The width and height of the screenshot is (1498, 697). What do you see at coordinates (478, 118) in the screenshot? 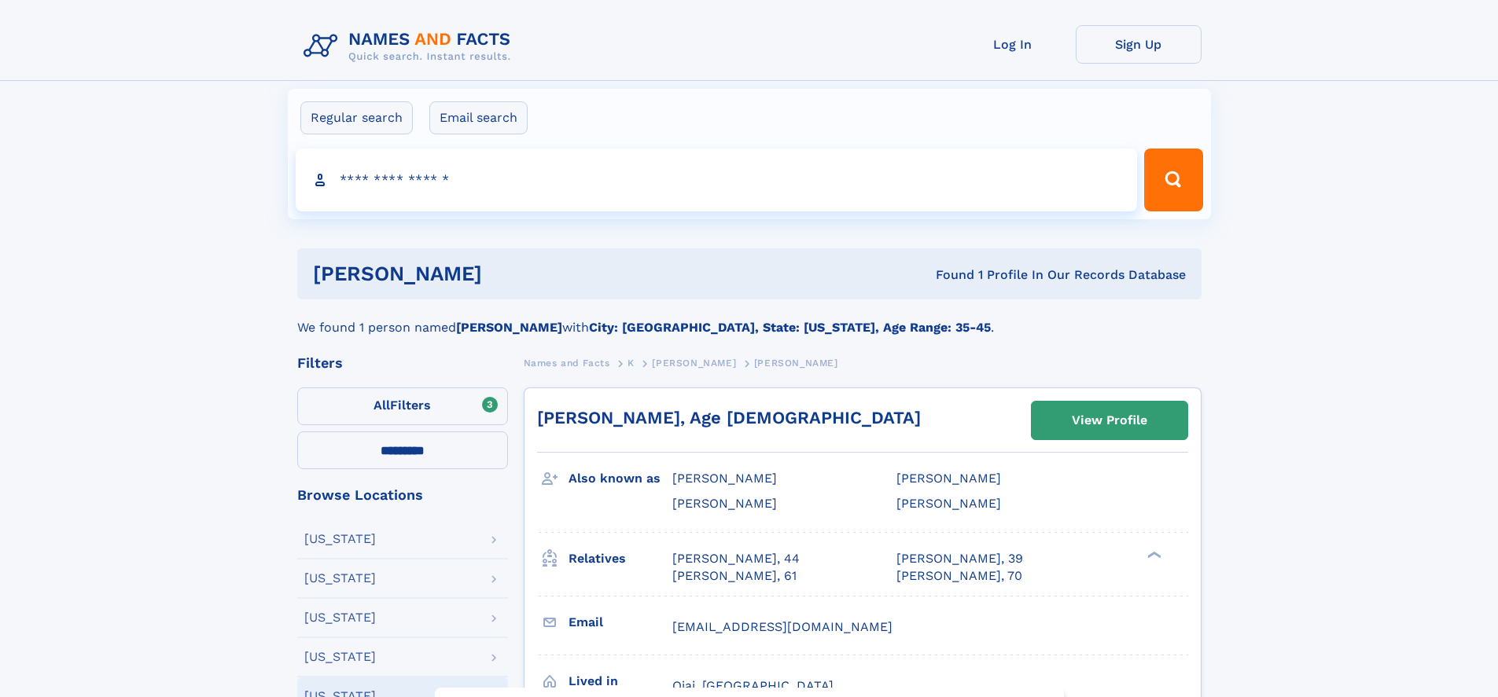
I see `label: Email search` at bounding box center [478, 118].